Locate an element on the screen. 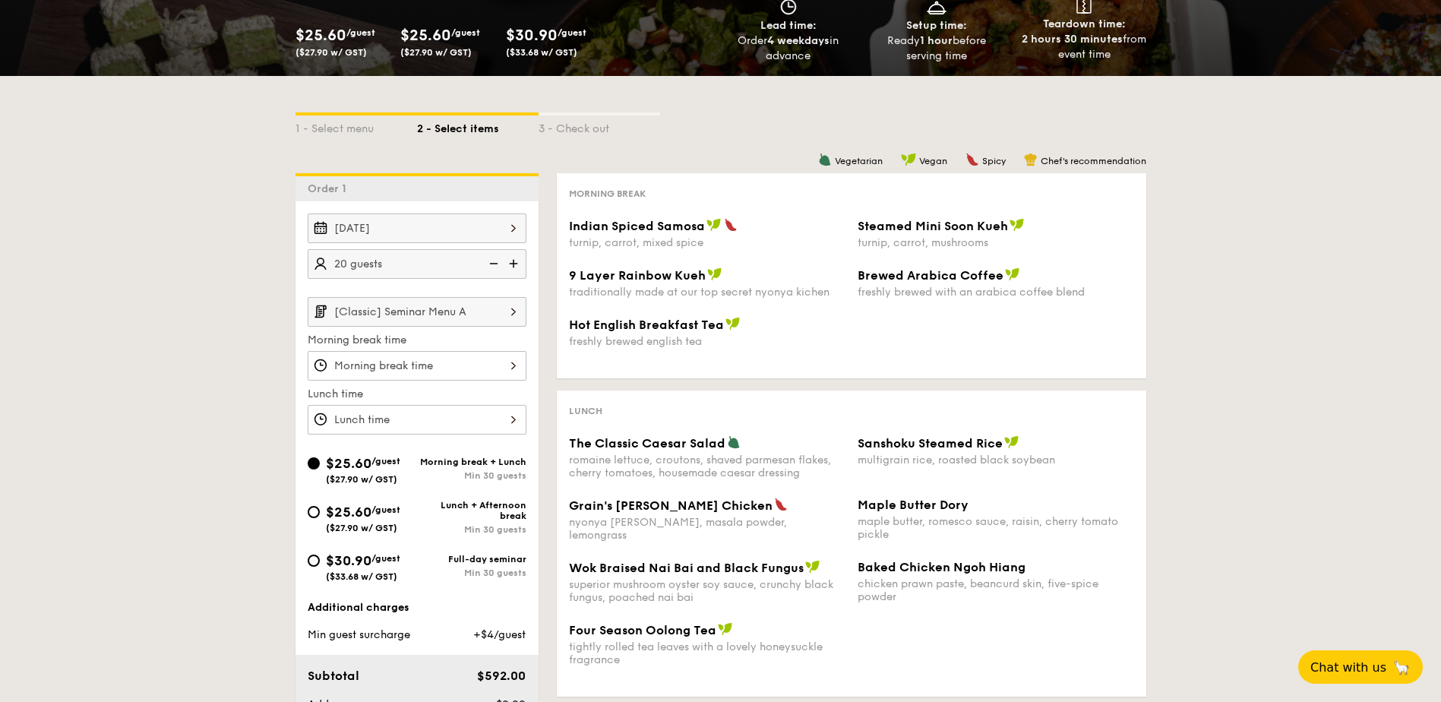 The image size is (1441, 702). span: Steamed Mini Soon Kueh is located at coordinates (933, 226).